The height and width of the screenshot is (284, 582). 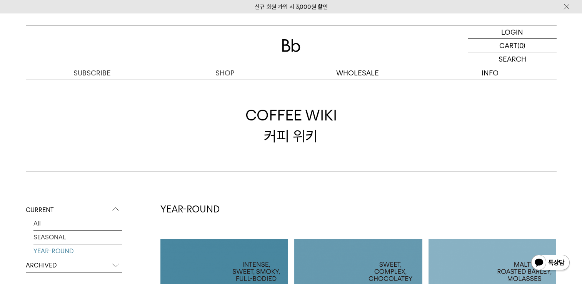 What do you see at coordinates (225, 73) in the screenshot?
I see `a: SHOP` at bounding box center [225, 73].